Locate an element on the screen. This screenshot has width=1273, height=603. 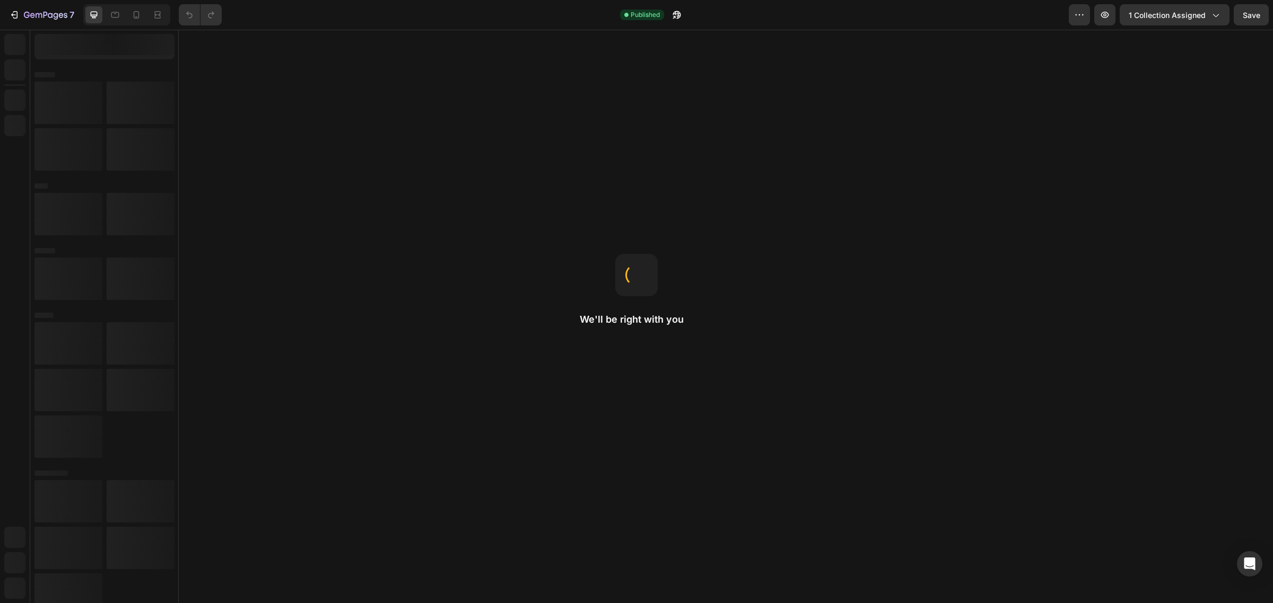
span: Save is located at coordinates (1251, 15).